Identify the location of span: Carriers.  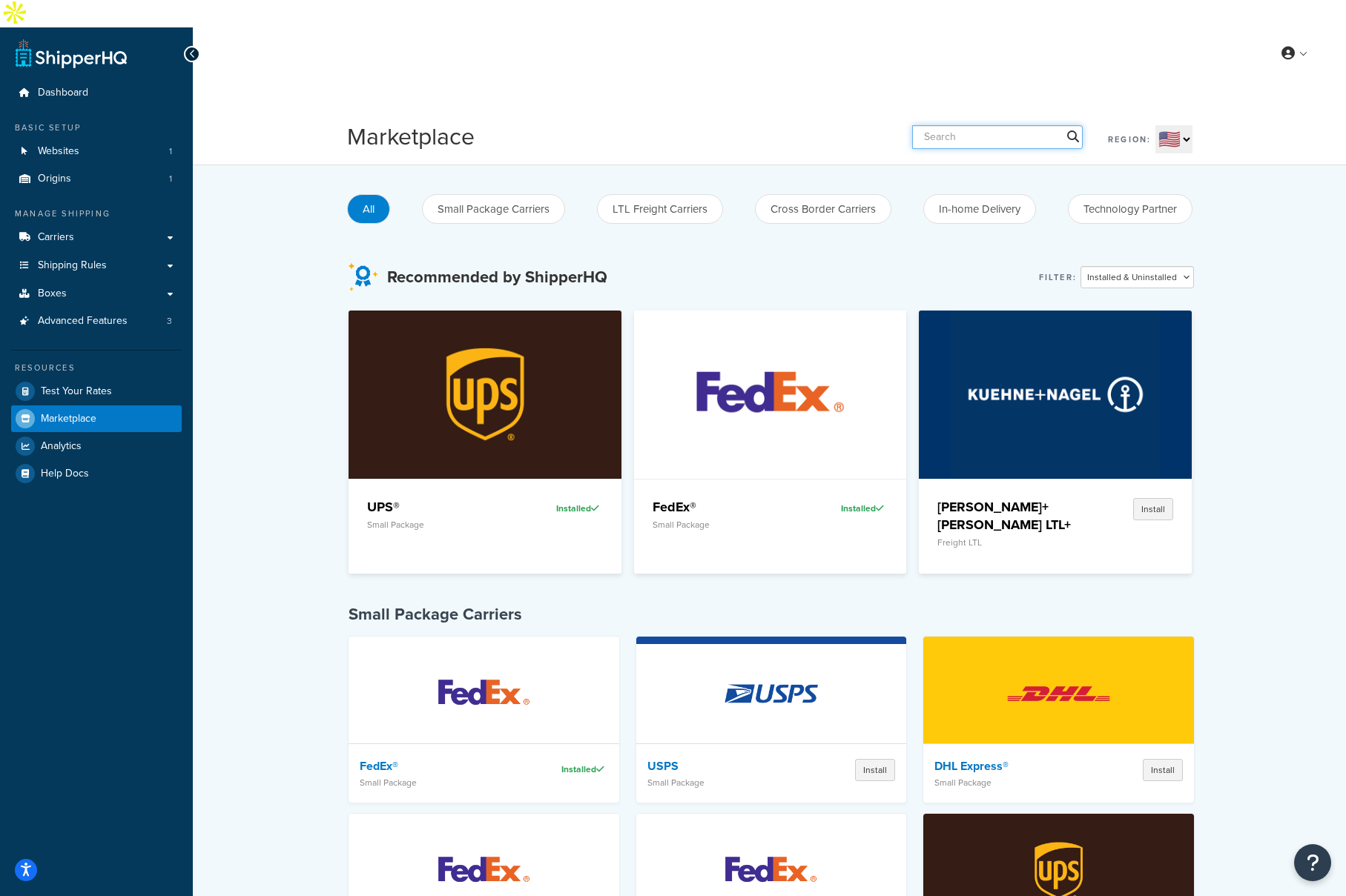
(55, 237).